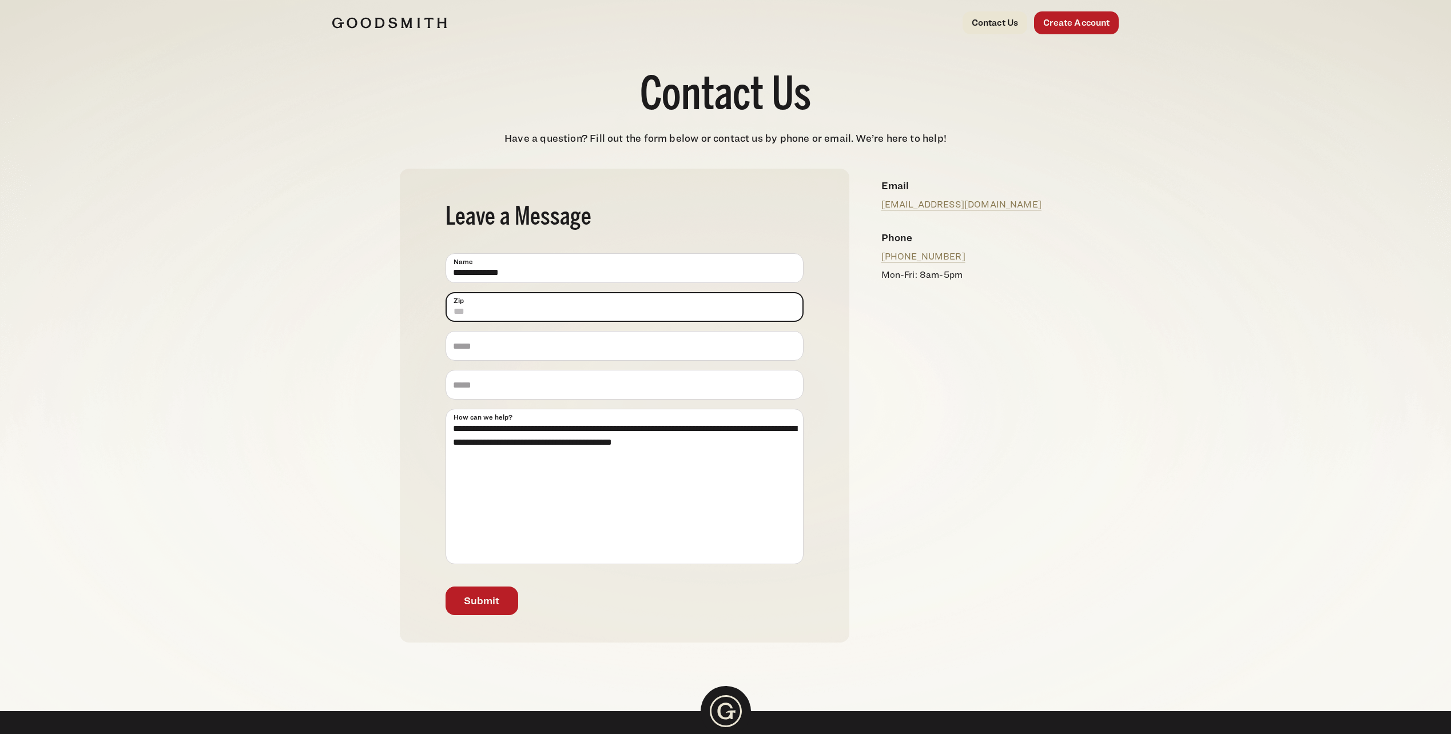 This screenshot has height=734, width=1451. Describe the element at coordinates (482, 601) in the screenshot. I see `button: Submit` at that location.